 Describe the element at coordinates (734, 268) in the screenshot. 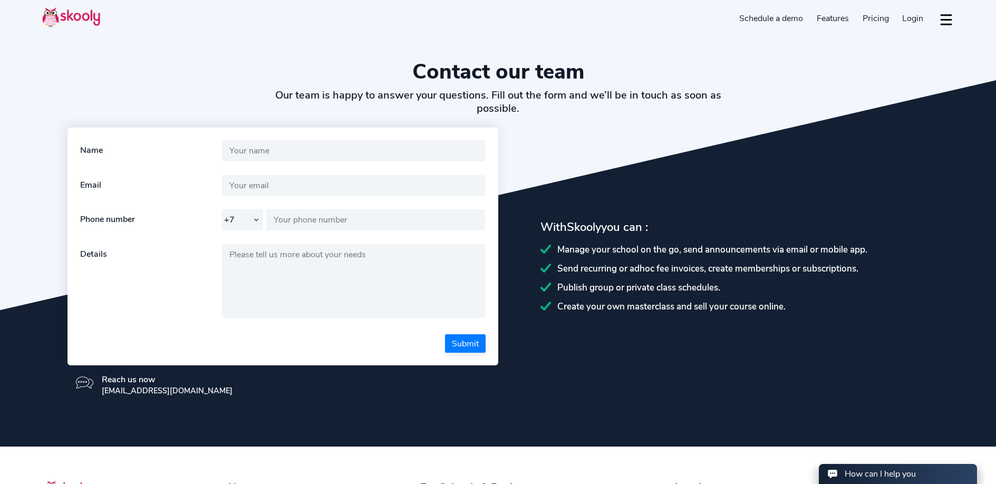

I see `div: Send recurring or adhoc fee invoices, create memberships or subscriptions.` at that location.